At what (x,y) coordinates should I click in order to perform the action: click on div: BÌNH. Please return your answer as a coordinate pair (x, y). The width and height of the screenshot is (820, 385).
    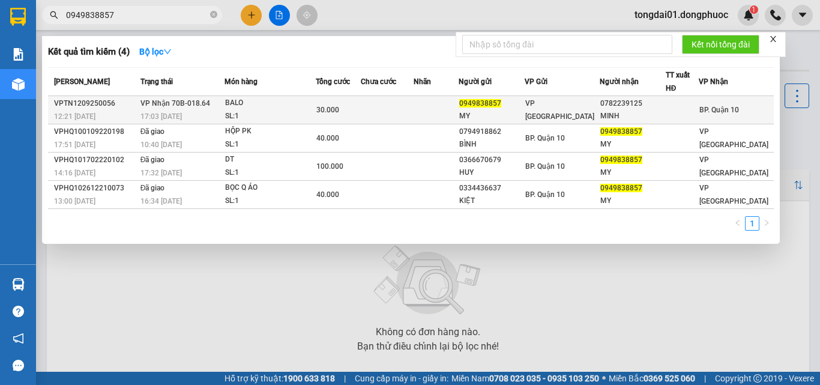
    Looking at the image, I should click on (492, 144).